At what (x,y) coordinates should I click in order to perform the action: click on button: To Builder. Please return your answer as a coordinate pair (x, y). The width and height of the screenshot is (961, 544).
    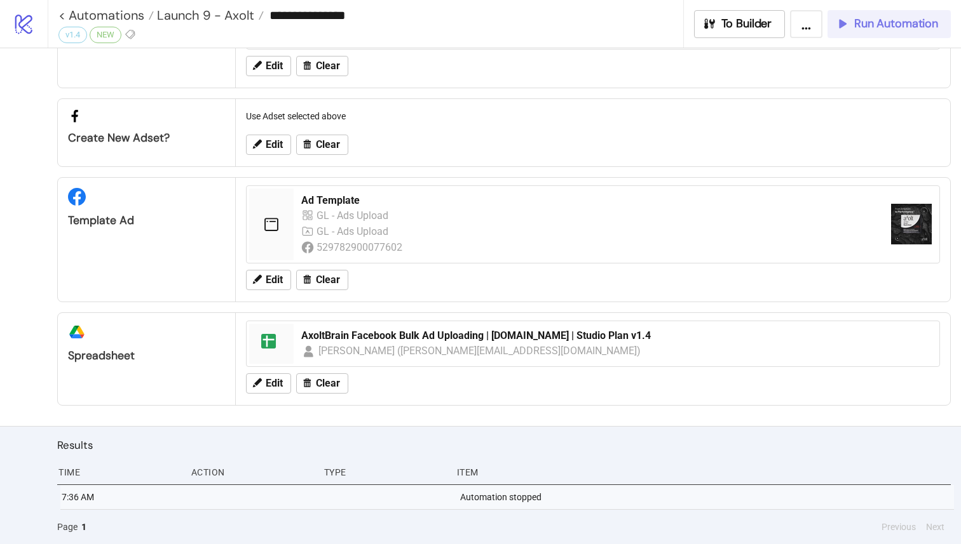
    Looking at the image, I should click on (739, 24).